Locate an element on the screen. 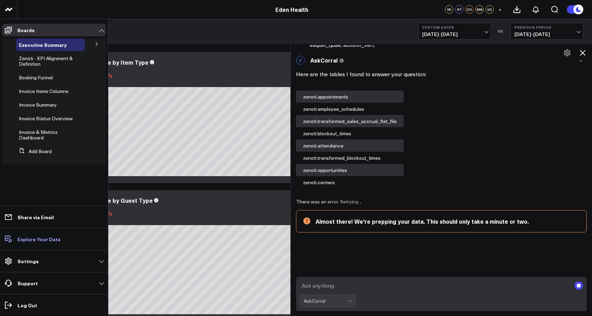 This screenshot has width=592, height=316. span: Booking Funnel is located at coordinates (36, 77).